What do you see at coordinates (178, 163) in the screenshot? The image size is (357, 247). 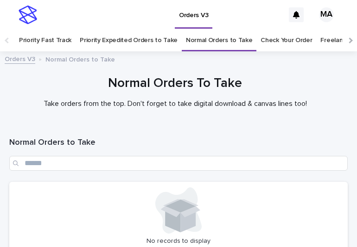 I see `input: Search` at bounding box center [178, 163].